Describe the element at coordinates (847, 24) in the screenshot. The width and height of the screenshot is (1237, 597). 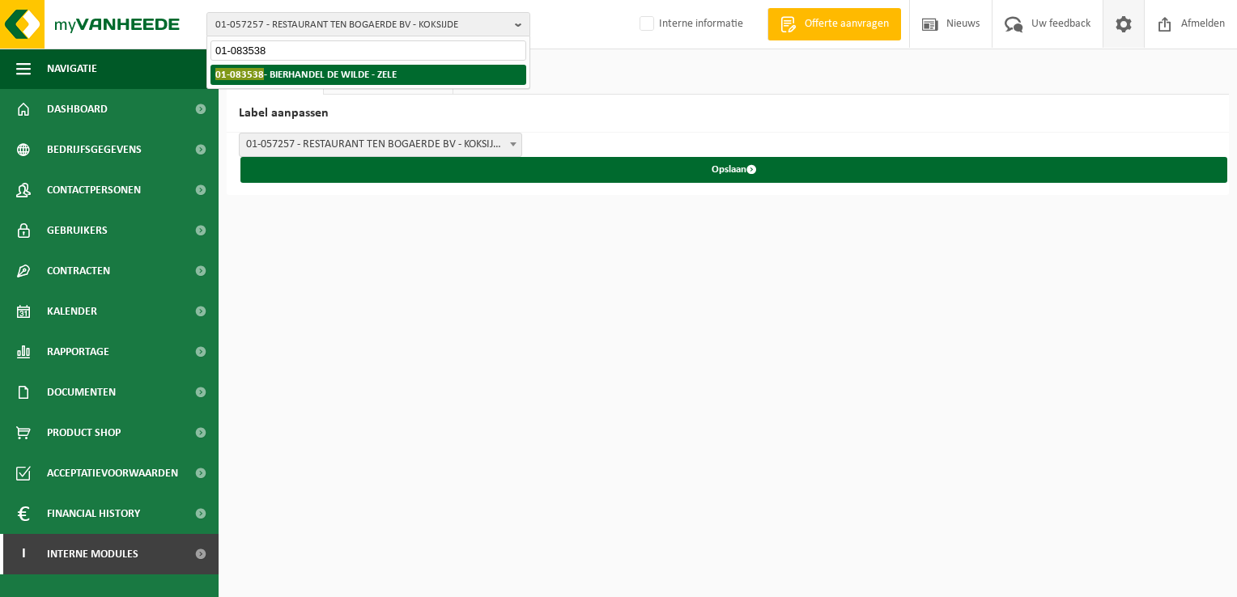
I see `span: Offerte aanvragen` at that location.